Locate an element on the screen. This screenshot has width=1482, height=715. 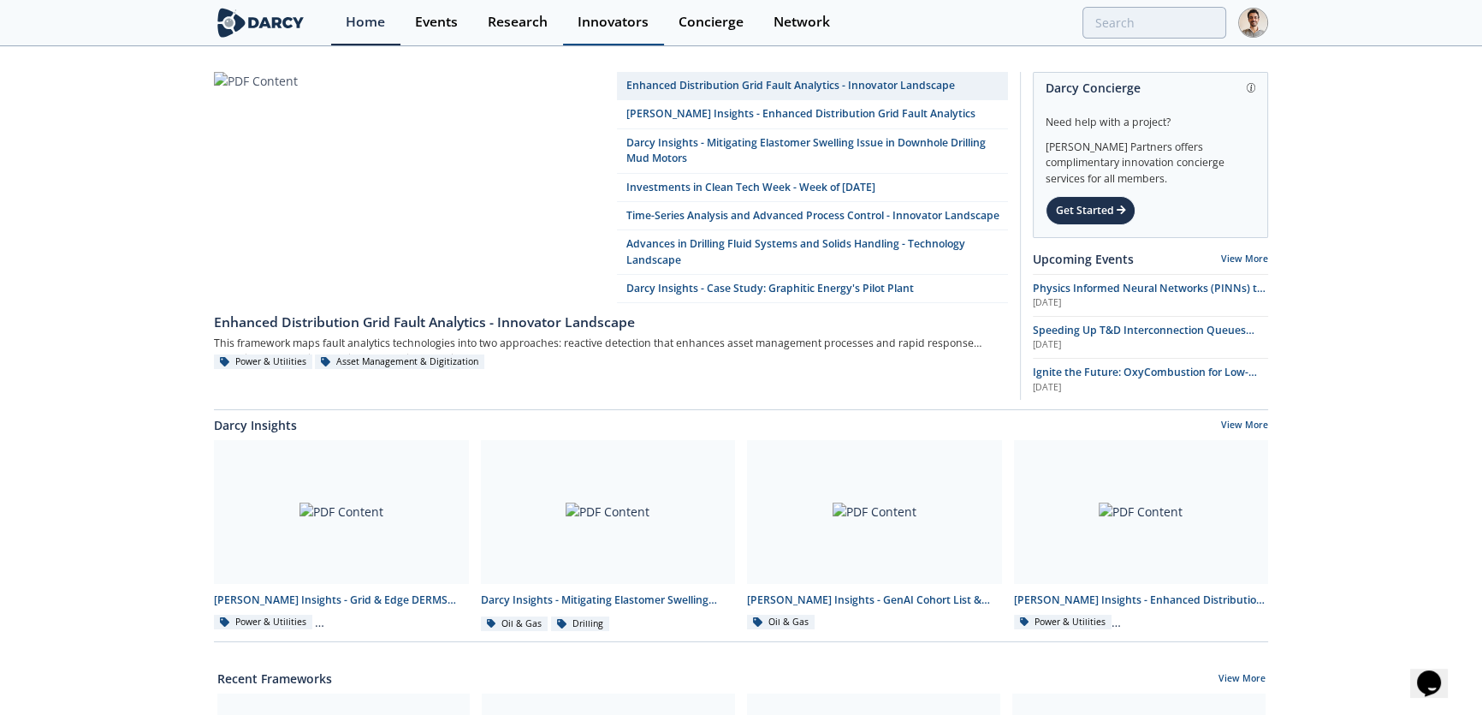
div: Darcy Insights - Mitigating Elastomer Swelling Issue in Downhole Drilling Mud Motors is located at coordinates (608, 600).